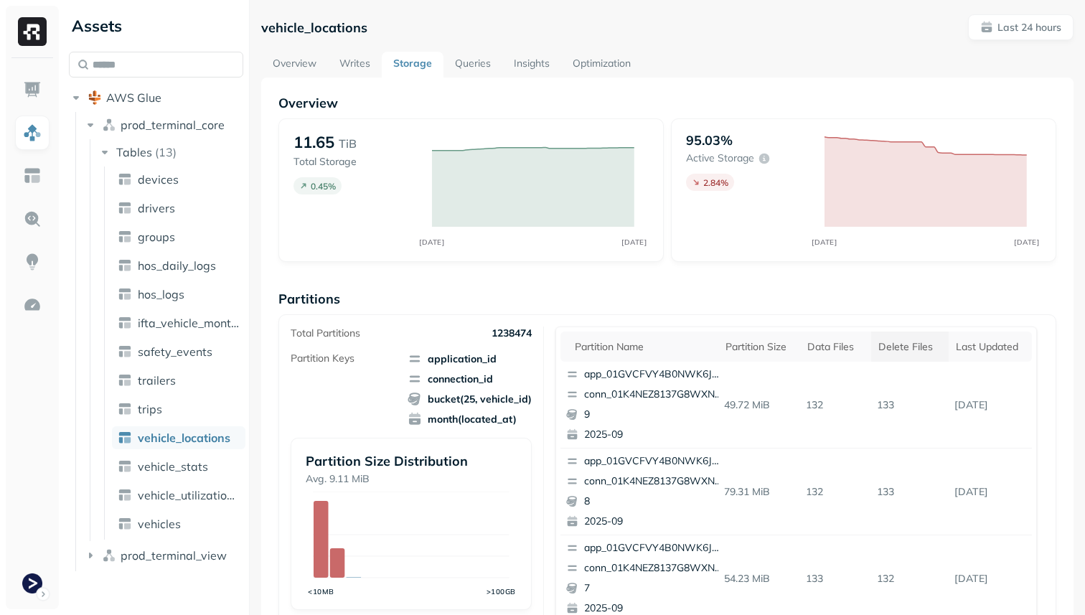 Image resolution: width=1085 pixels, height=615 pixels. Describe the element at coordinates (173, 466) in the screenshot. I see `span: vehicle_stats` at that location.